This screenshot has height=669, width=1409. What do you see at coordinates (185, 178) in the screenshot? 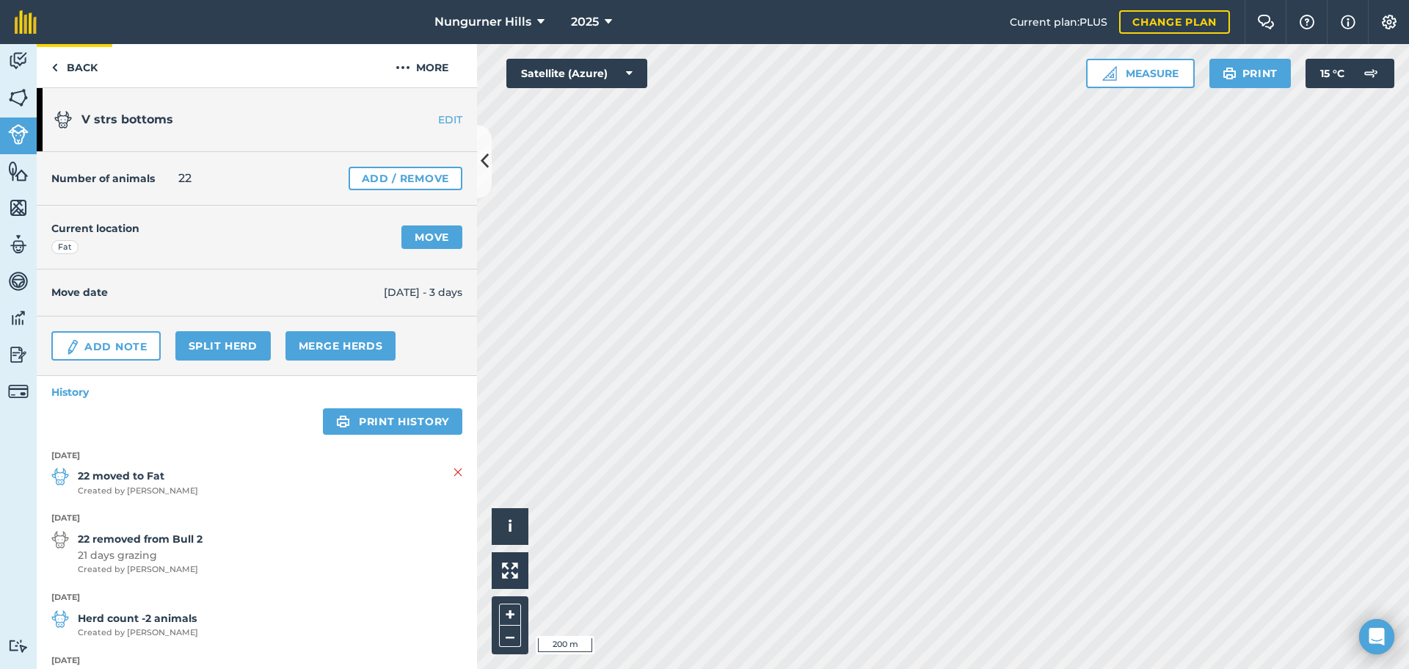
I see `span: 22` at bounding box center [185, 178].